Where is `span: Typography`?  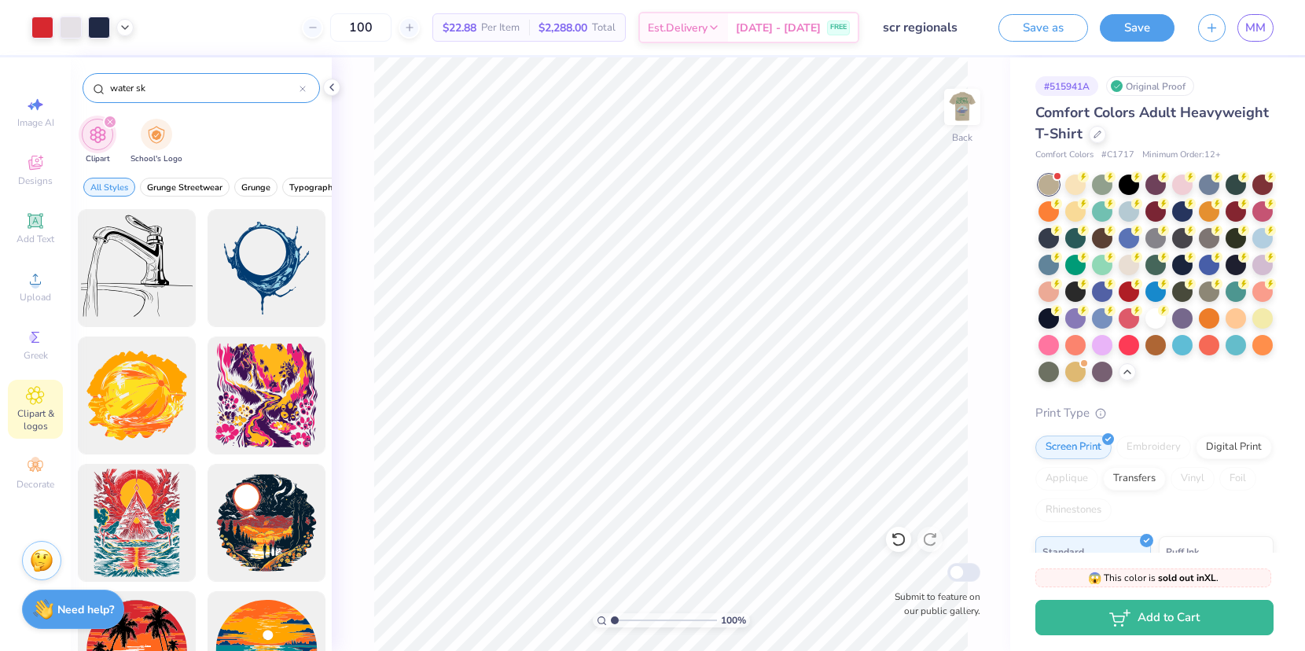
span: Typography is located at coordinates (313, 187).